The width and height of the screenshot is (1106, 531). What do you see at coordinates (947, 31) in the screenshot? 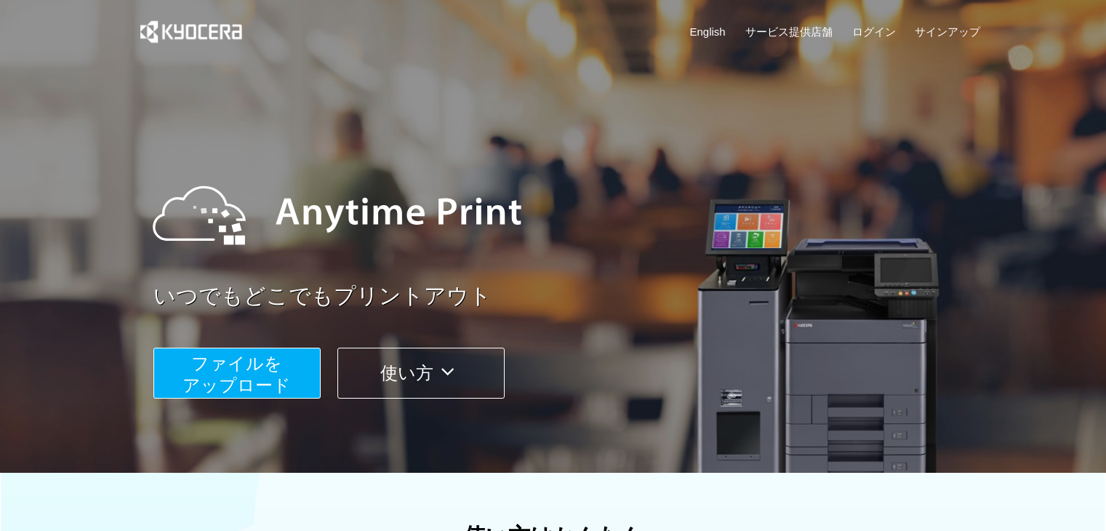
I see `a: サインアップ` at bounding box center [947, 31].